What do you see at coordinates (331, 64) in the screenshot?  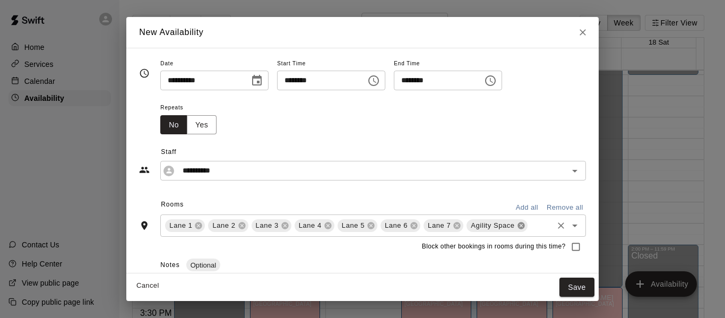 I see `span: Start Time` at bounding box center [331, 64].